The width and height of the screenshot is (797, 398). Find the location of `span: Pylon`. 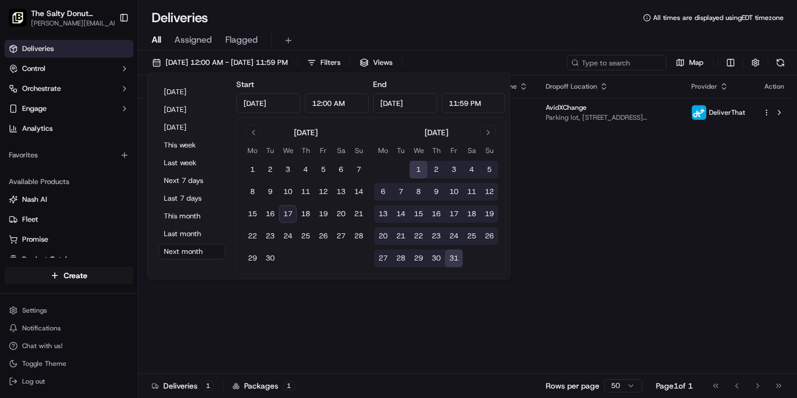

span: Pylon is located at coordinates (122, 192).